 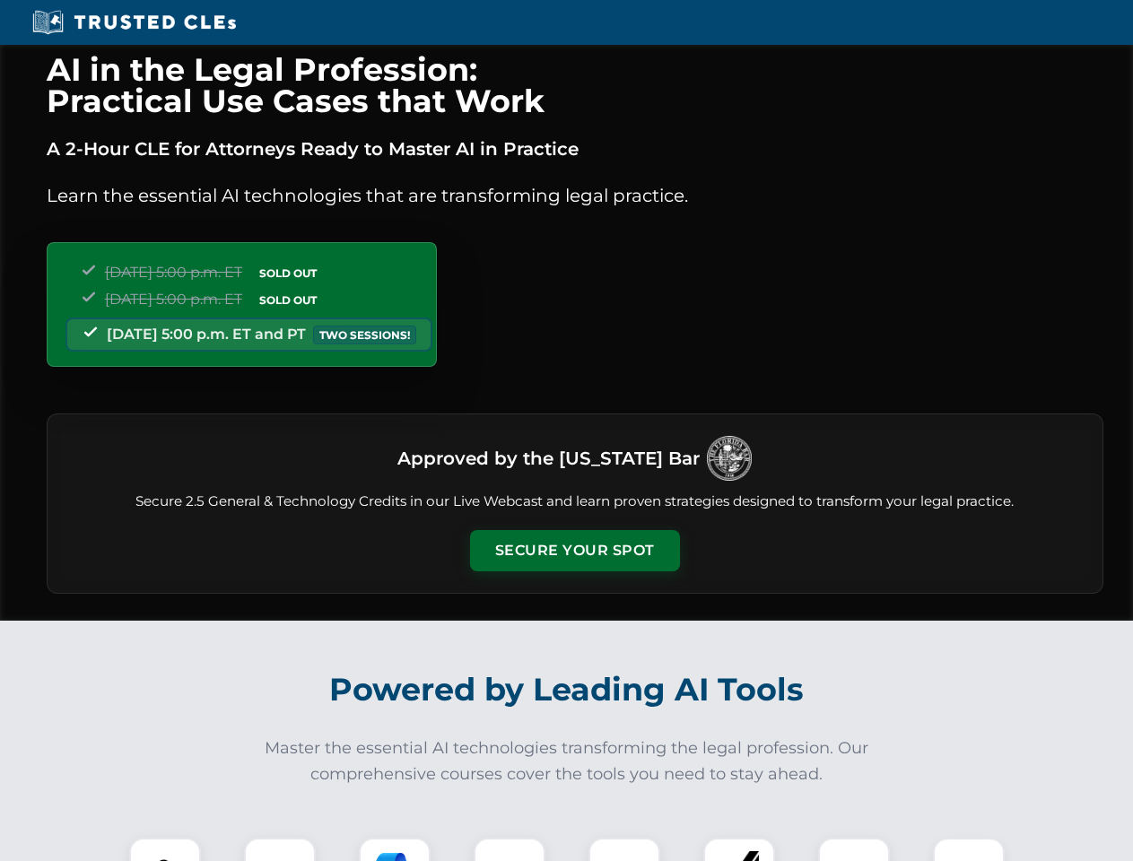 I want to click on h2: Powered by Leading AI Tools, so click(x=567, y=690).